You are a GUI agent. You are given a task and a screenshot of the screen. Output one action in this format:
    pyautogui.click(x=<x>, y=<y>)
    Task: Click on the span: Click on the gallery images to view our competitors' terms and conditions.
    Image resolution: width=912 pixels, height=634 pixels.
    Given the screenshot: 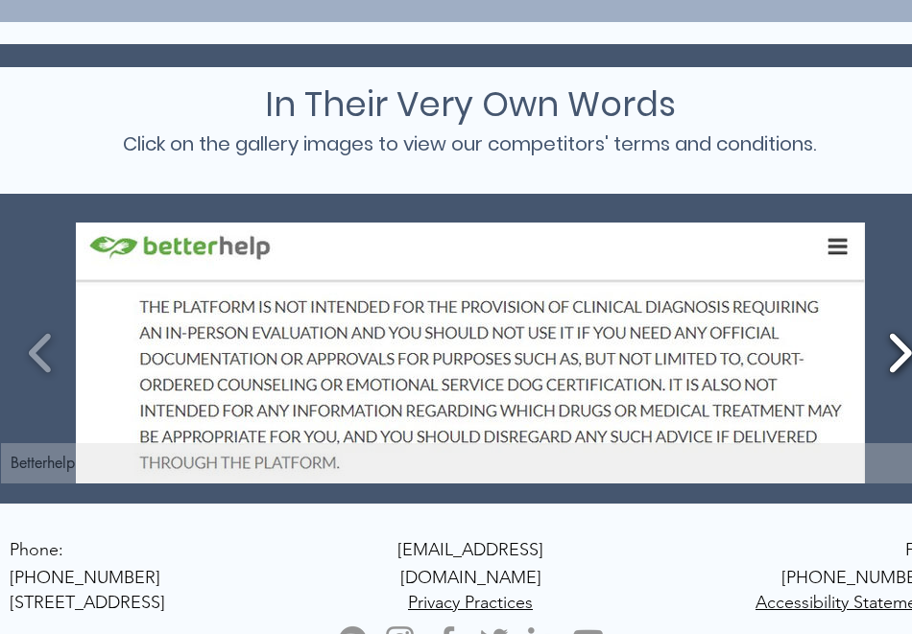 What is the action you would take?
    pyautogui.click(x=469, y=144)
    